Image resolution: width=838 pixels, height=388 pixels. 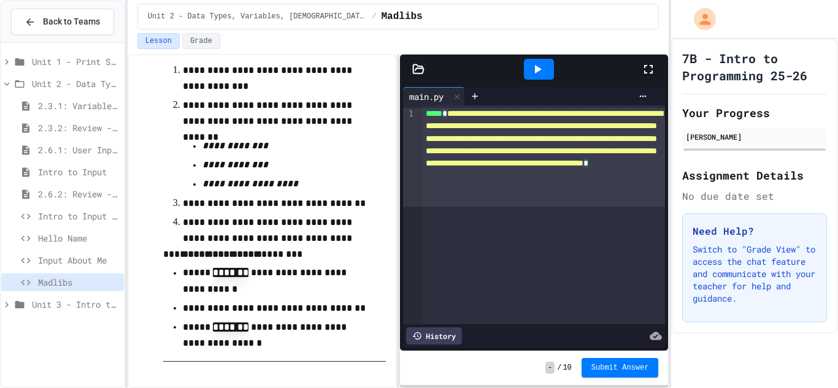 What do you see at coordinates (79, 150) in the screenshot?
I see `span: 2.6.1: User Input` at bounding box center [79, 150].